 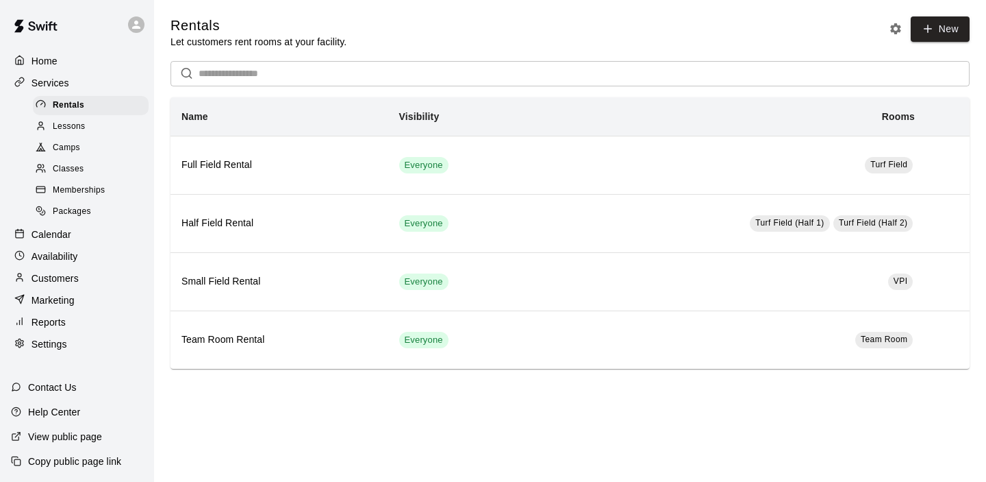 What do you see at coordinates (279, 165) in the screenshot?
I see `h6: Full Field Rental` at bounding box center [279, 165].